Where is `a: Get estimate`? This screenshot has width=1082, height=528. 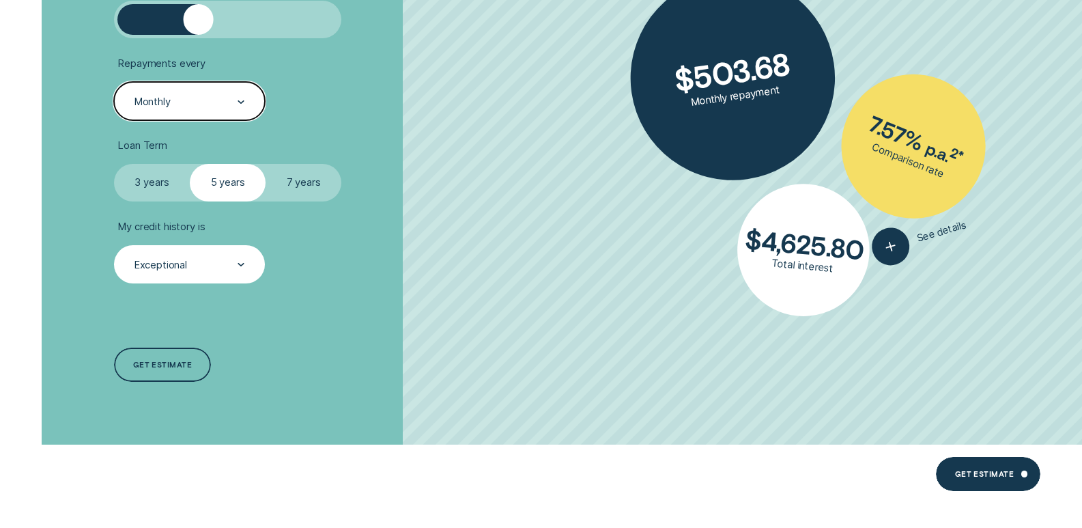
a: Get estimate is located at coordinates (162, 364).